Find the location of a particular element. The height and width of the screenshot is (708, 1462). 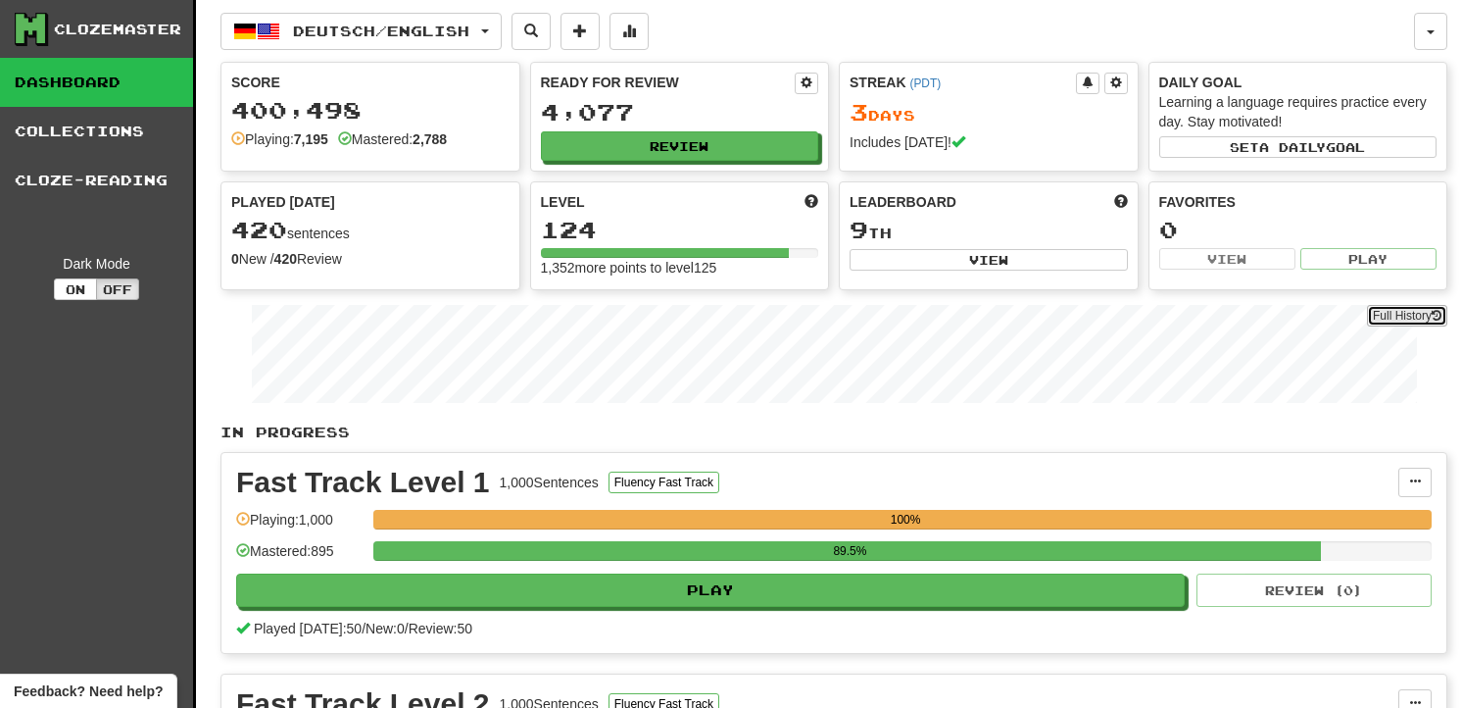

button: On is located at coordinates (75, 289).